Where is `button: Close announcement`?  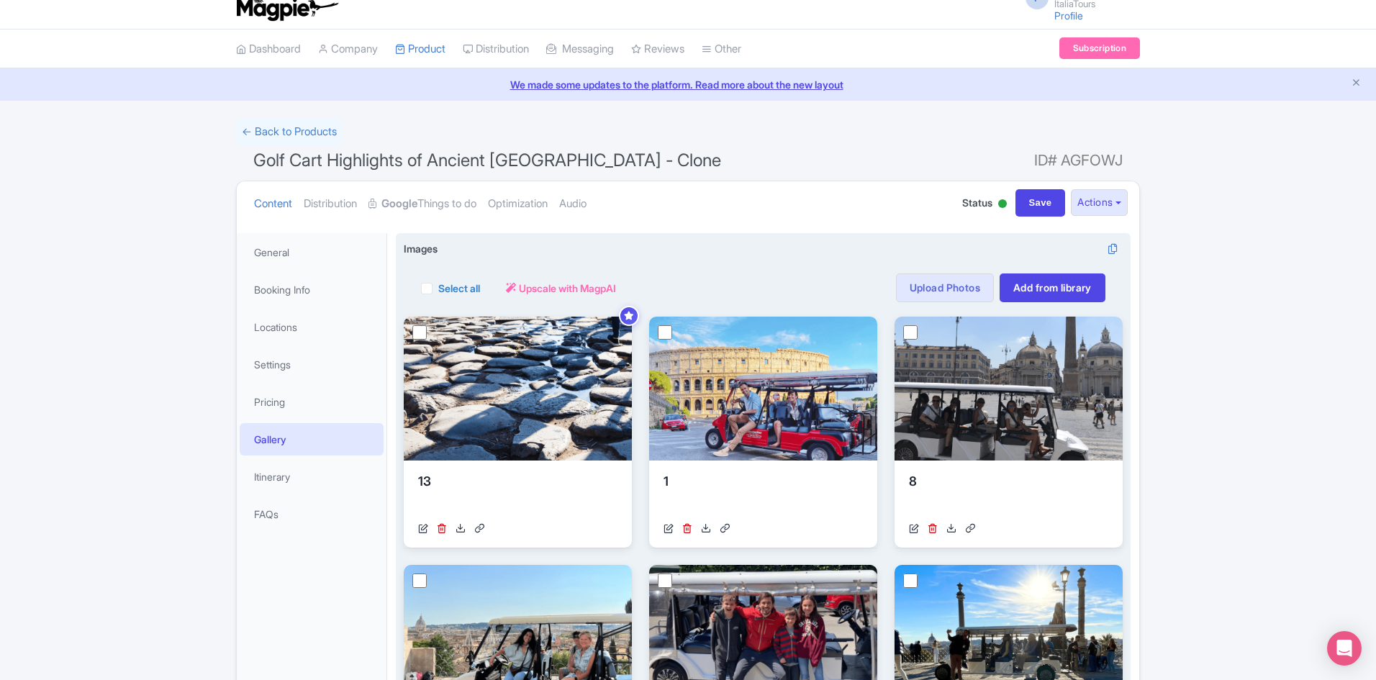 button: Close announcement is located at coordinates (1356, 83).